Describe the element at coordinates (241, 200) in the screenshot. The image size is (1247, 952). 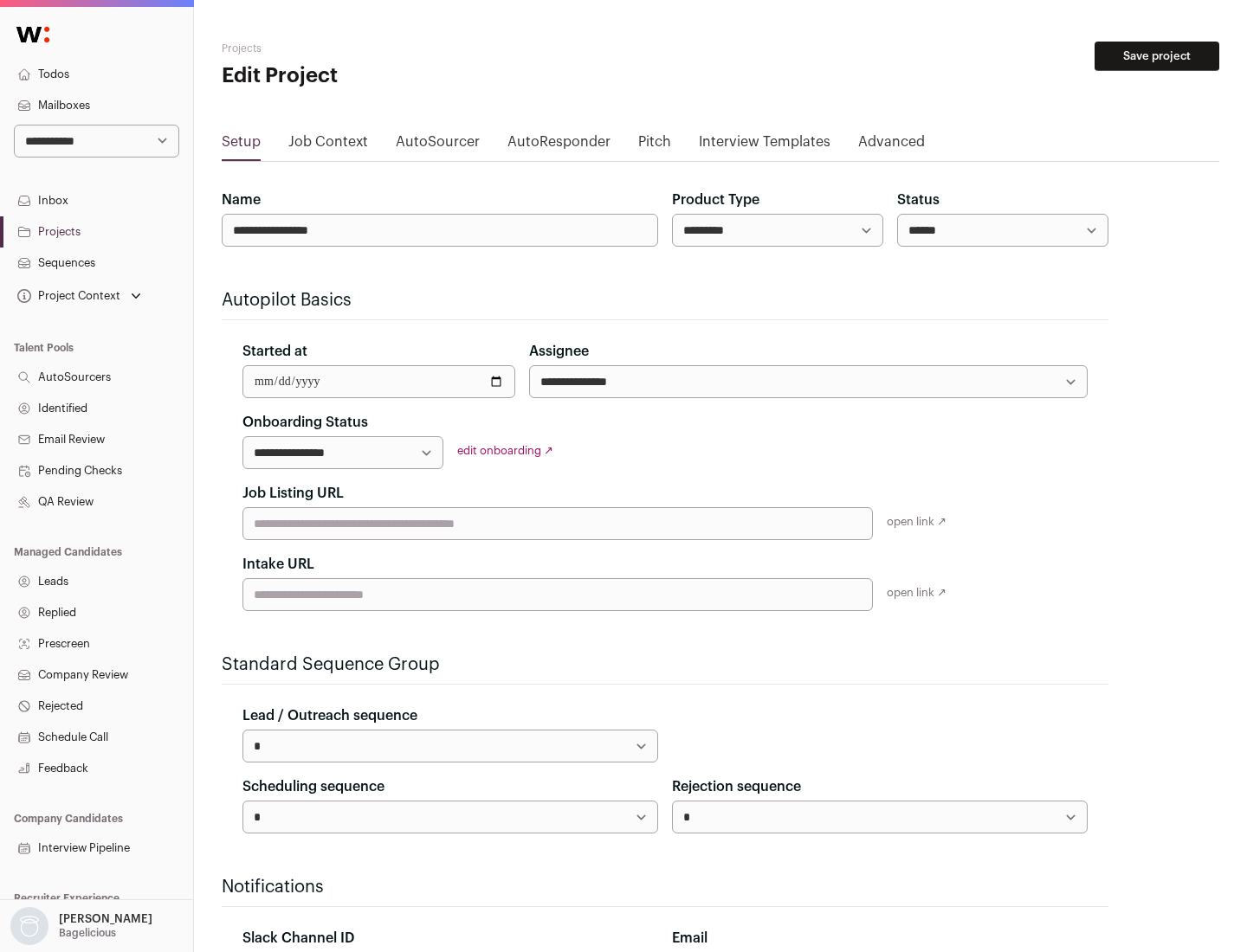
I see `label: Name` at that location.